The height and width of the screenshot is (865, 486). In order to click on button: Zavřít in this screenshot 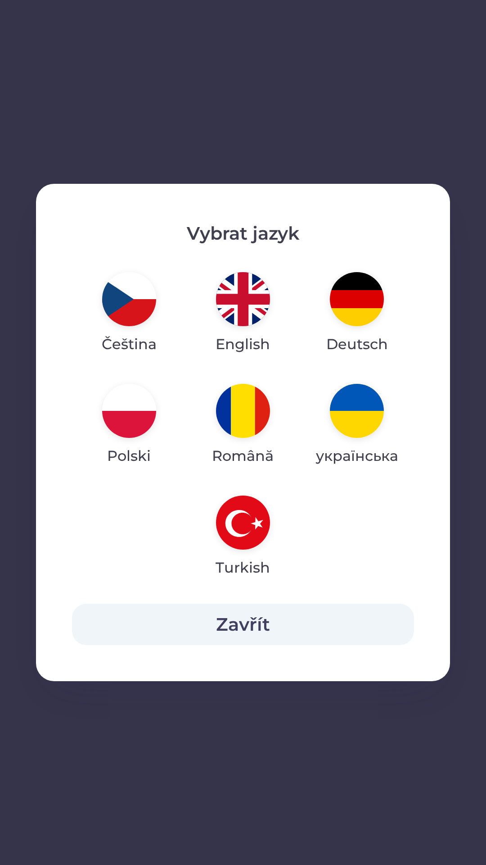, I will do `click(243, 624)`.